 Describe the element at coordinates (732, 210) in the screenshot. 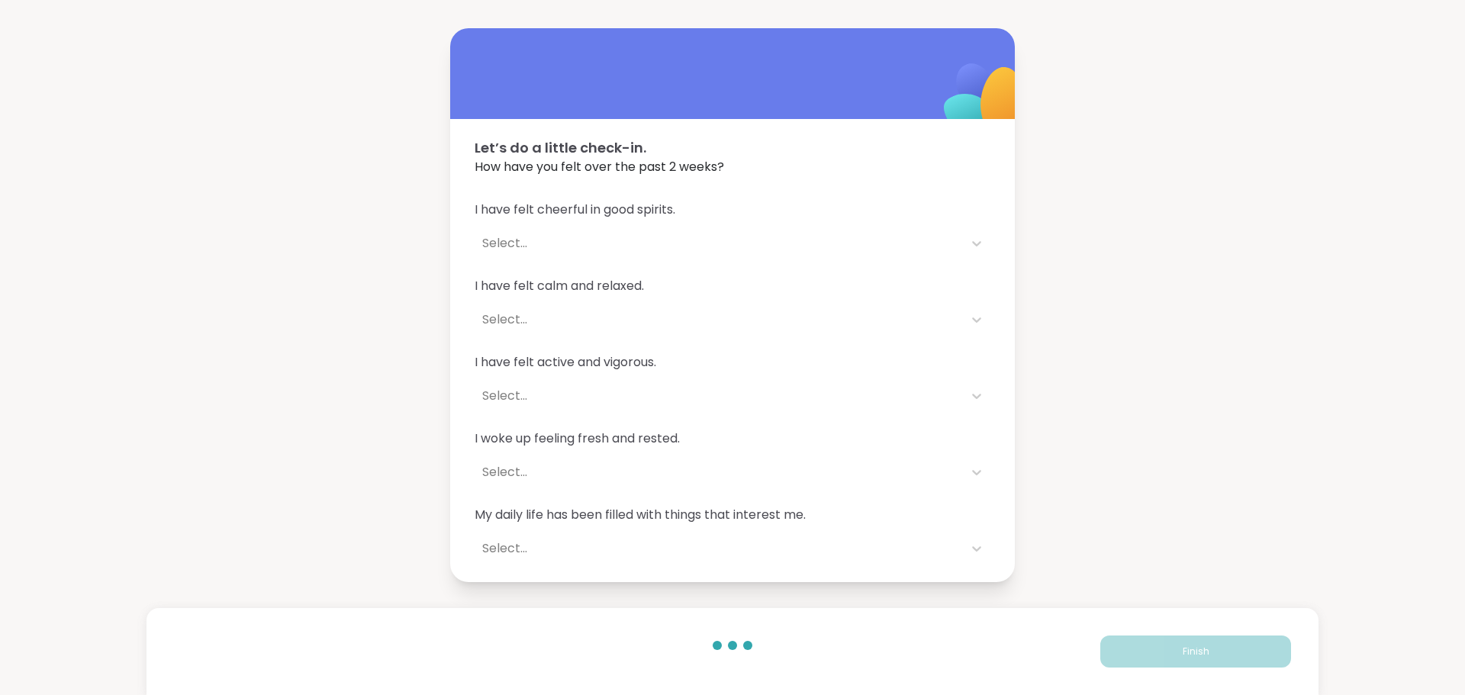

I see `span: I have felt cheerful in good spirits.` at that location.